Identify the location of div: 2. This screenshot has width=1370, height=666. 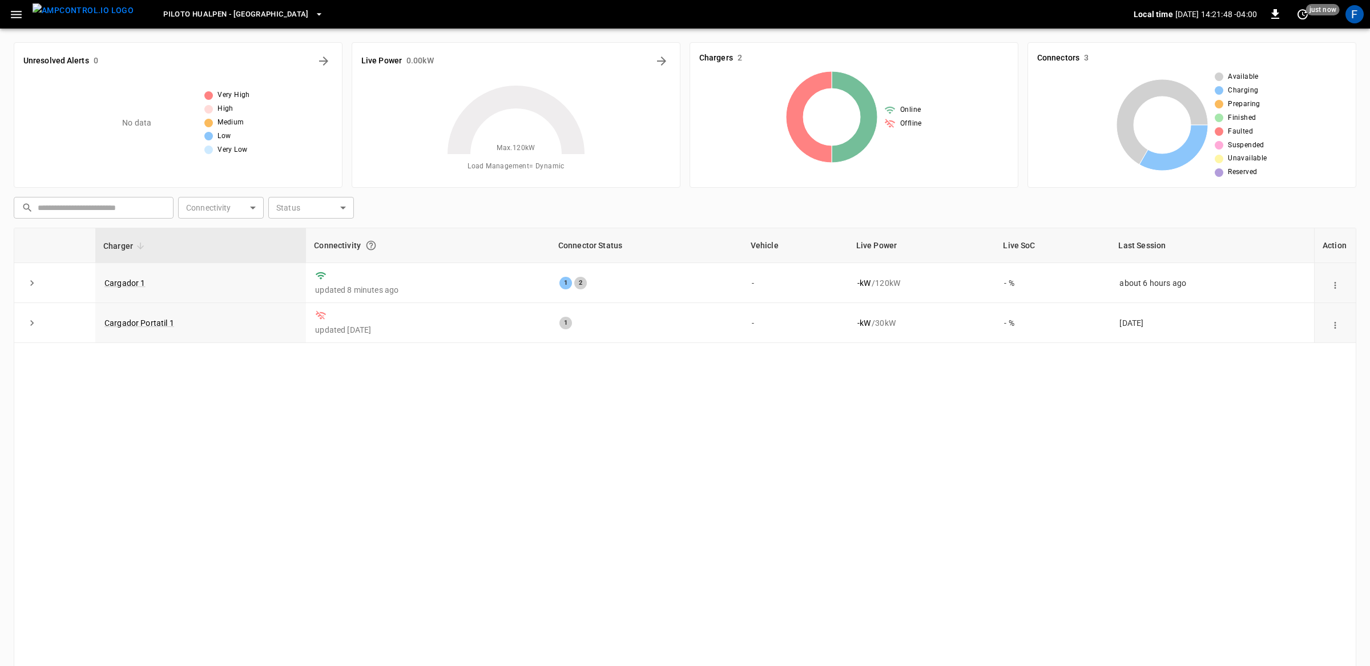
(580, 283).